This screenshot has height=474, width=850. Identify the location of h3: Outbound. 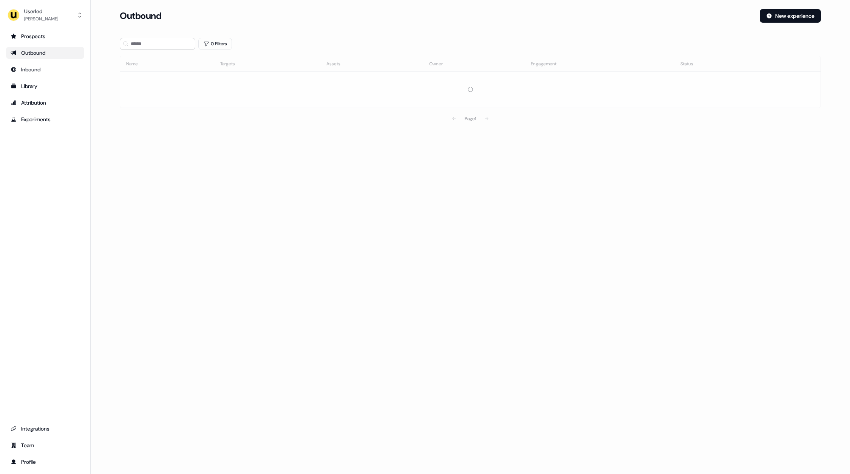
(141, 16).